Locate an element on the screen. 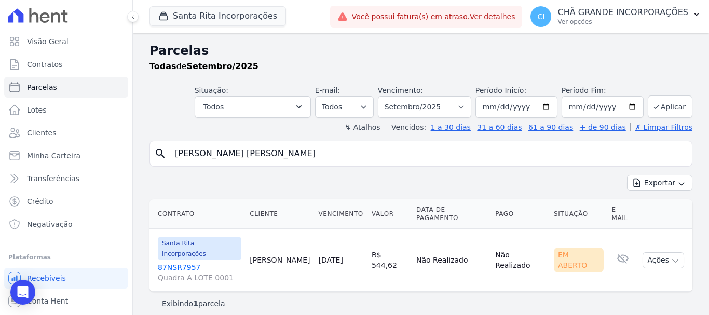  label: Período Fim: is located at coordinates (603, 90).